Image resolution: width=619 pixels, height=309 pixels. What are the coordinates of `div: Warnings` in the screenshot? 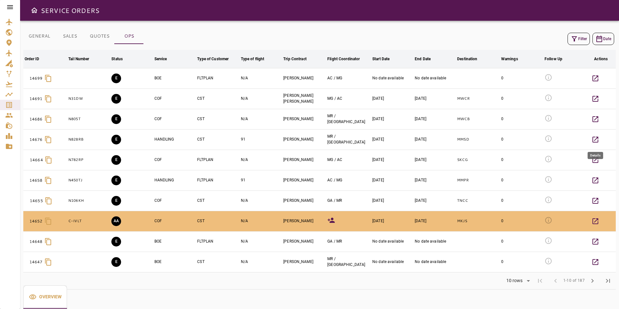 It's located at (510, 59).